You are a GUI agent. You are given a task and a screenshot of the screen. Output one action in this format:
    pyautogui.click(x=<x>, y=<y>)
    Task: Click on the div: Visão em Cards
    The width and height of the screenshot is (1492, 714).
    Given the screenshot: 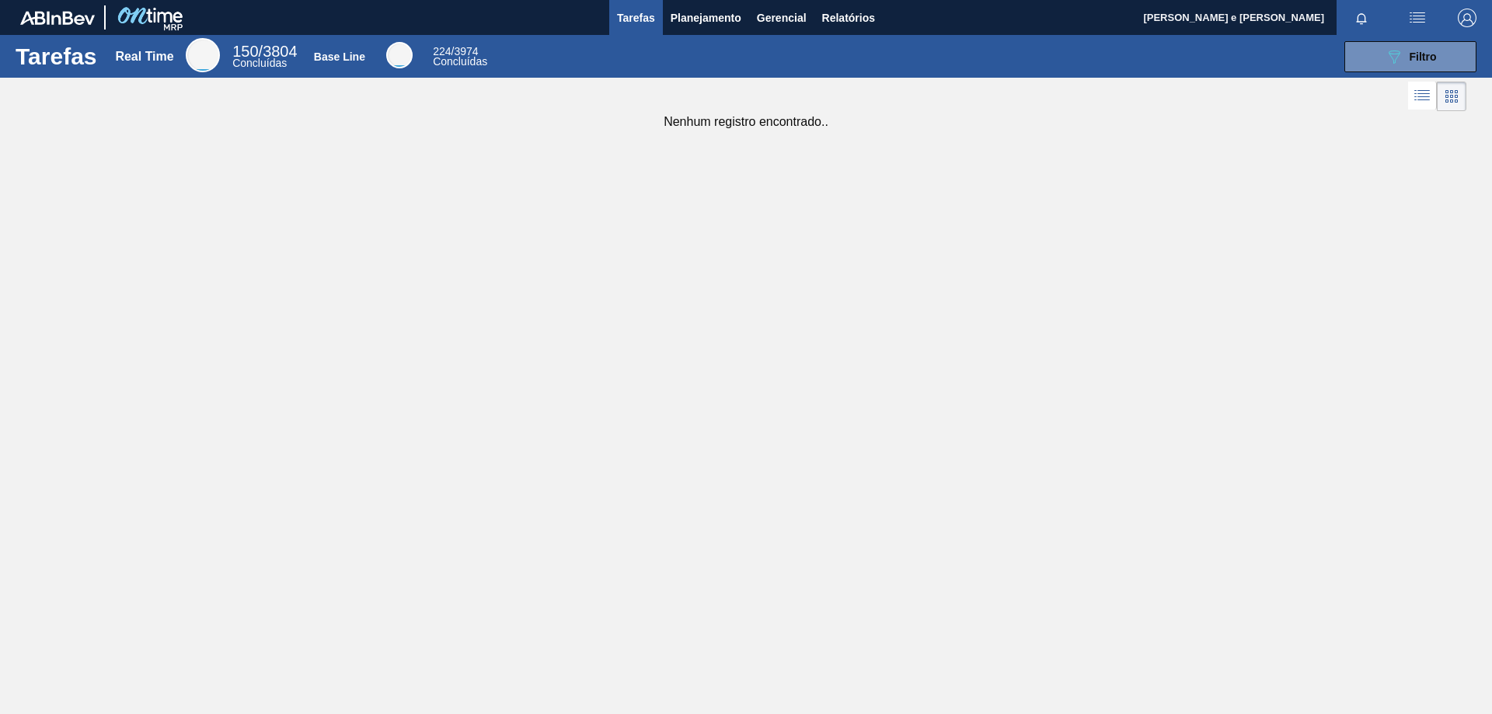 What is the action you would take?
    pyautogui.click(x=1452, y=96)
    